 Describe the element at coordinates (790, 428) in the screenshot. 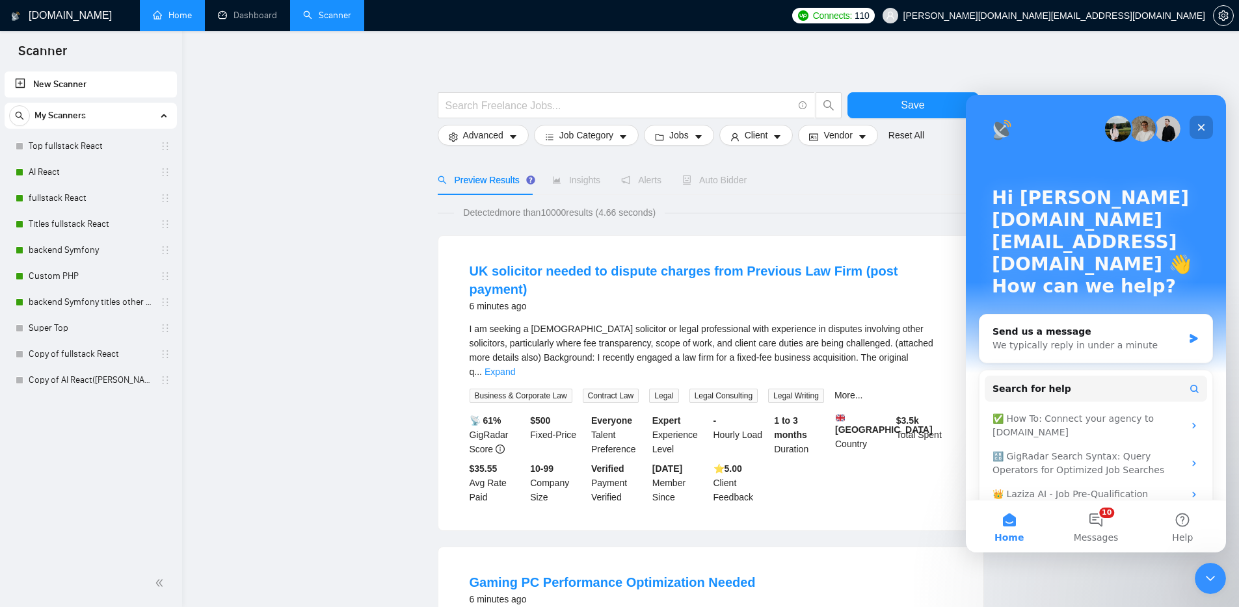

I see `b: 1 to 3 months` at that location.